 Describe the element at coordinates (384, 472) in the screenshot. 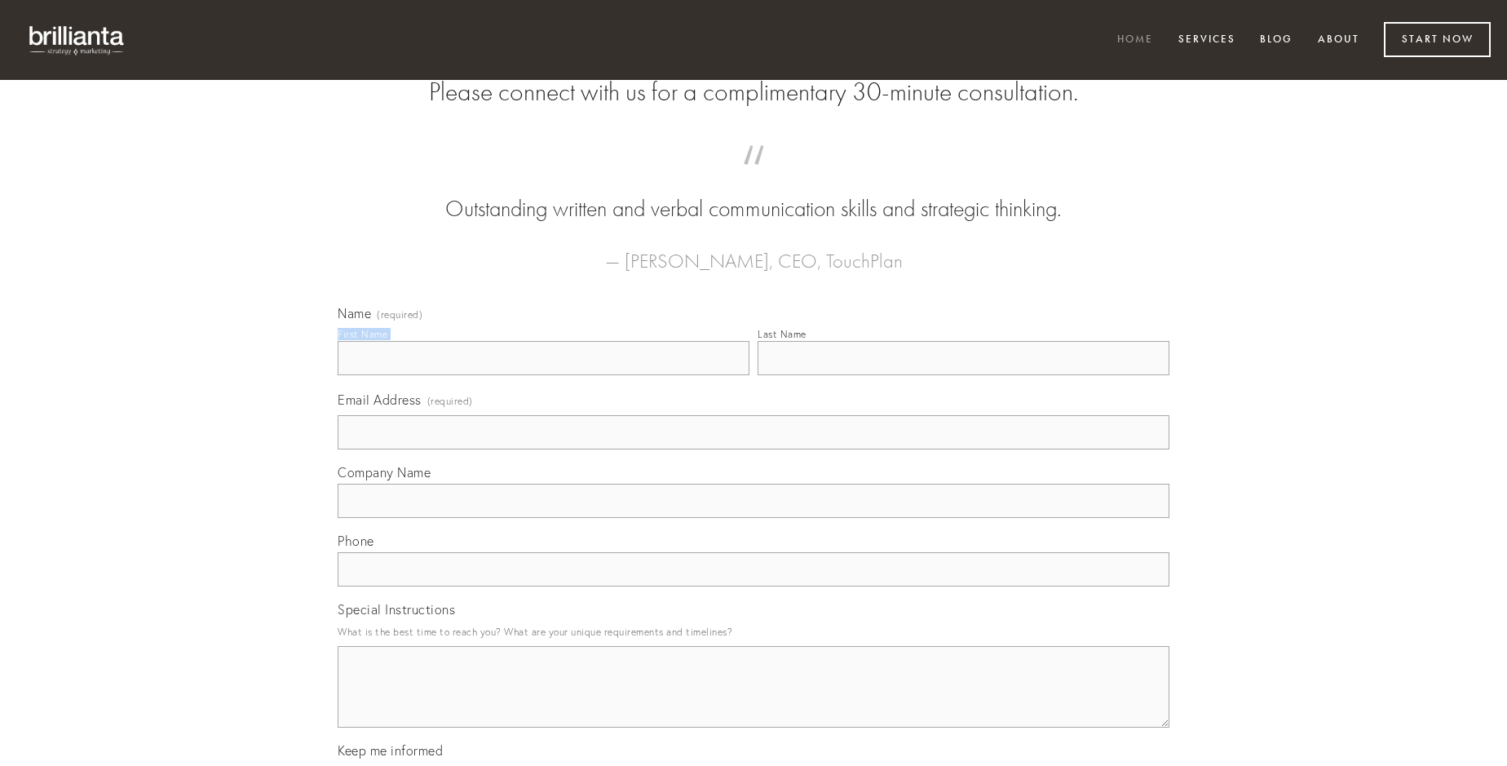

I see `span: Company Name` at that location.